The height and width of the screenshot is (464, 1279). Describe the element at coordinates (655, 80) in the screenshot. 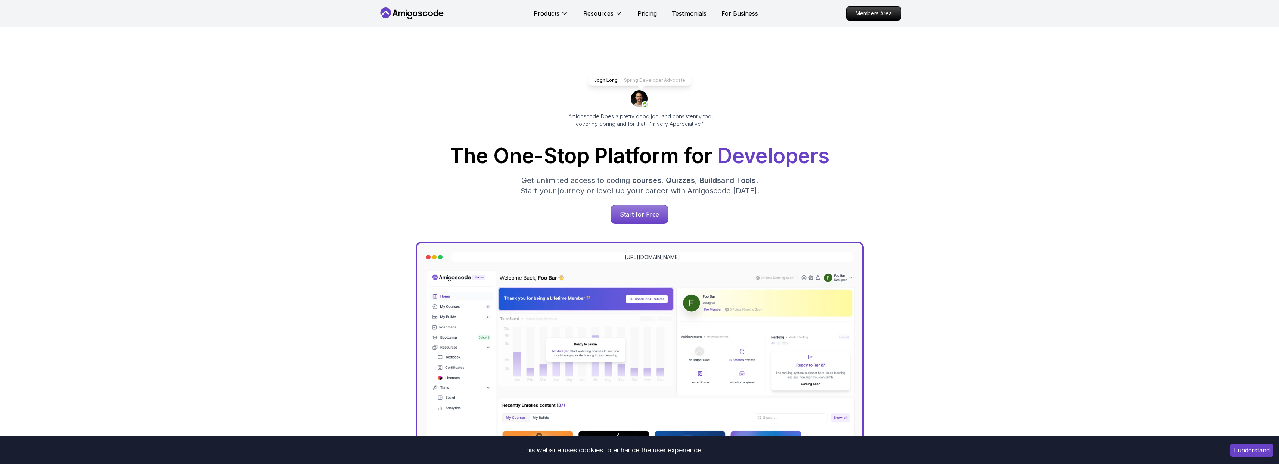

I see `p: Spring Developer Advocate` at that location.